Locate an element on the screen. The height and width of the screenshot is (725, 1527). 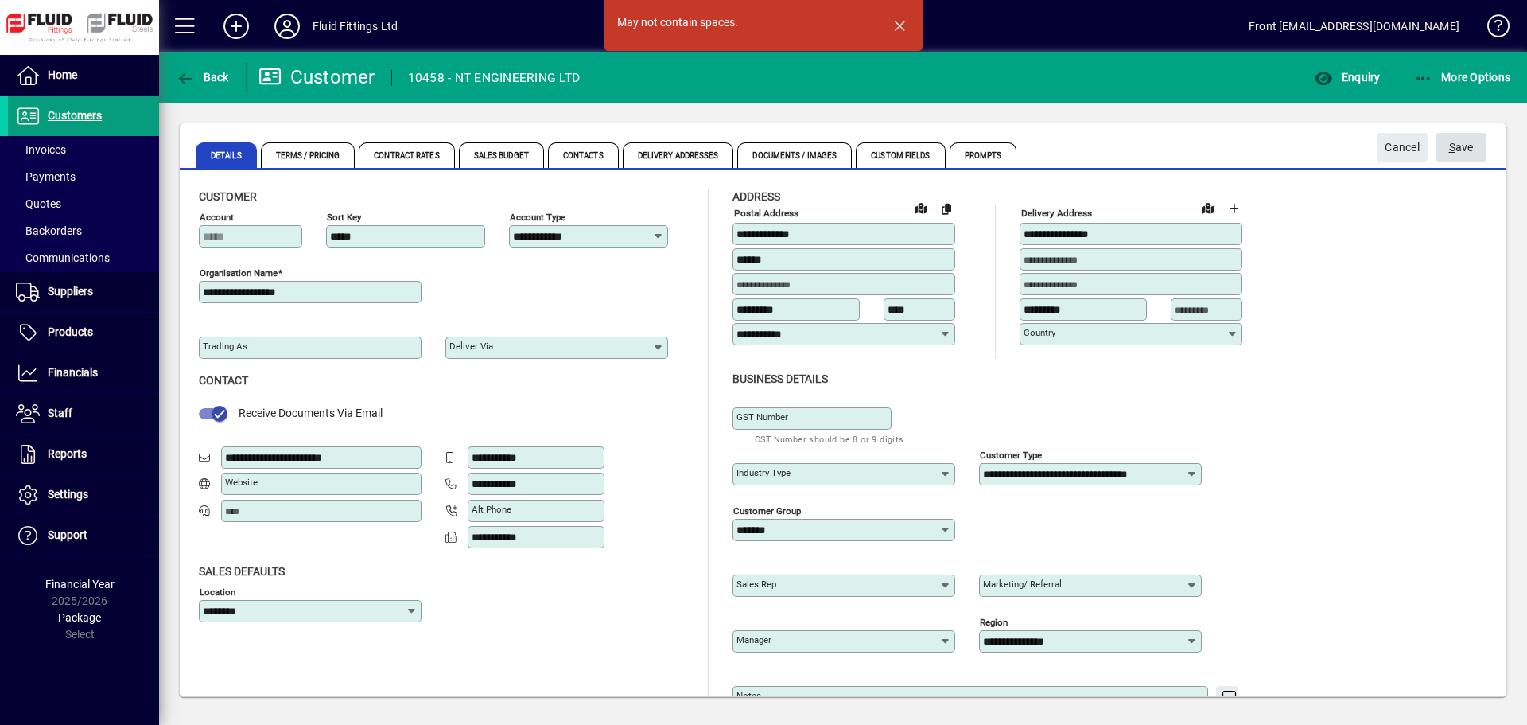
span: S is located at coordinates (1453, 147).